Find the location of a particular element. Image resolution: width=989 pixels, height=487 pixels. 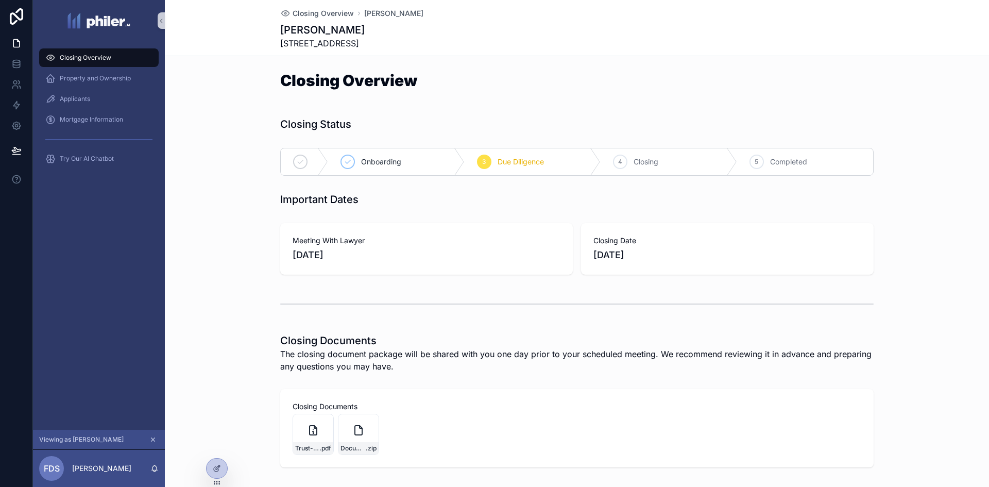

span: Property and Ownership is located at coordinates (95, 78).